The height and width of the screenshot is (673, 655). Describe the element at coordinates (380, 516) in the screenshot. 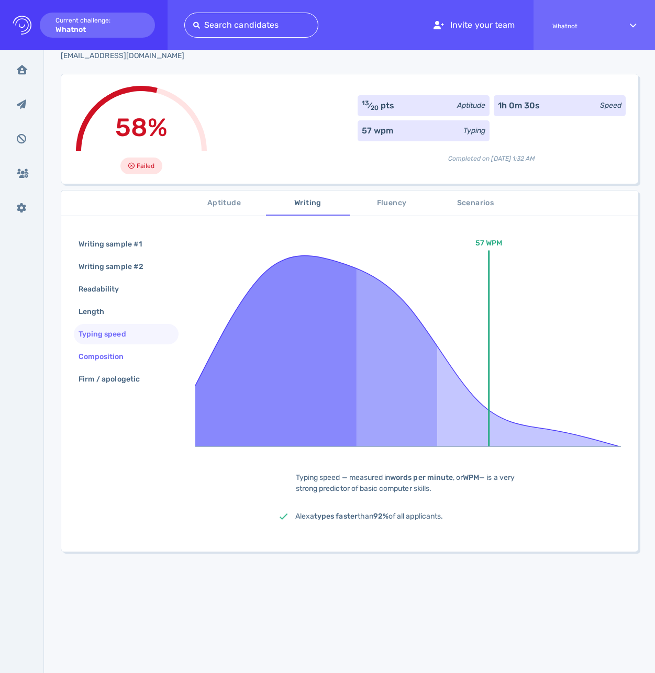

I see `b: 92%` at that location.